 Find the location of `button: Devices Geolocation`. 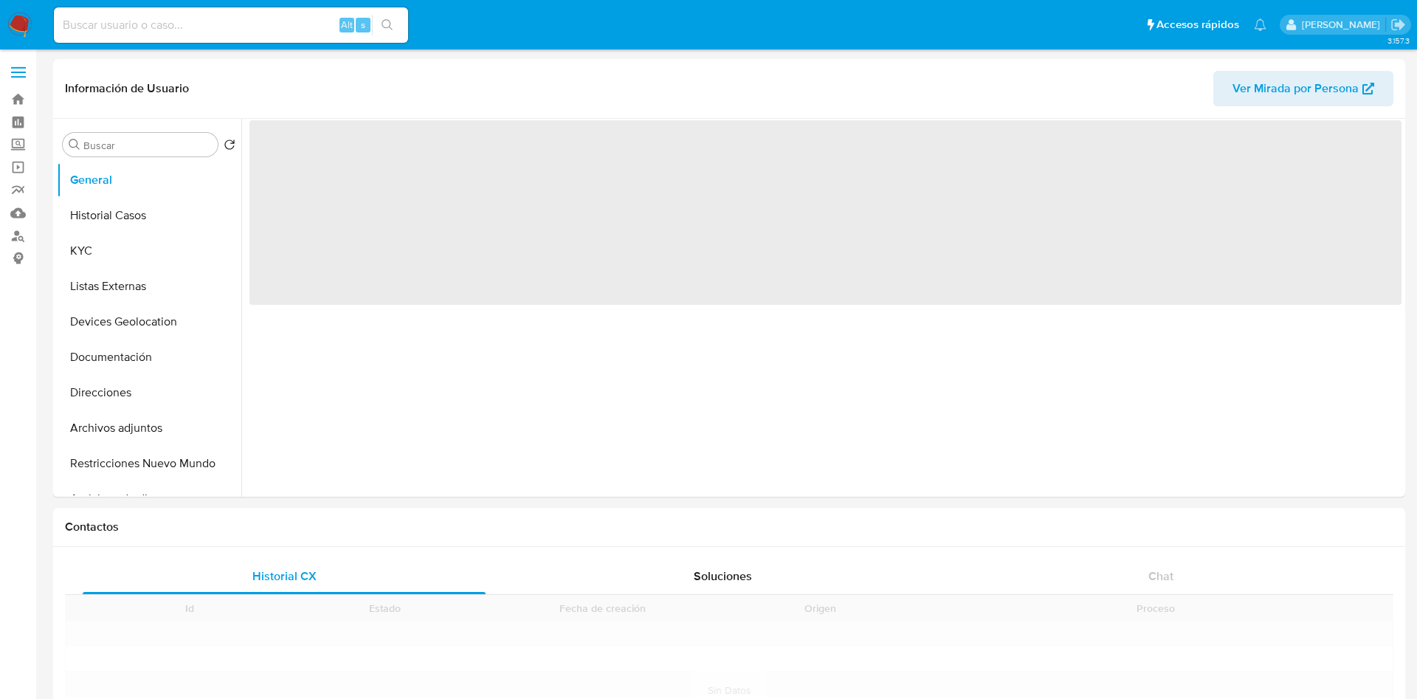

button: Devices Geolocation is located at coordinates (149, 322).